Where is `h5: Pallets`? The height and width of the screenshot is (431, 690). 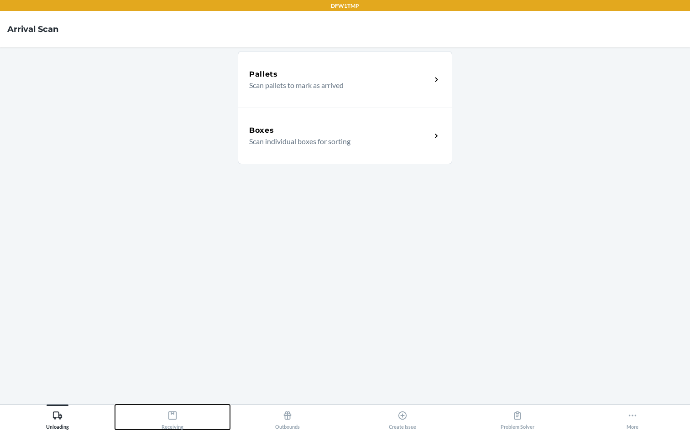 h5: Pallets is located at coordinates (263, 74).